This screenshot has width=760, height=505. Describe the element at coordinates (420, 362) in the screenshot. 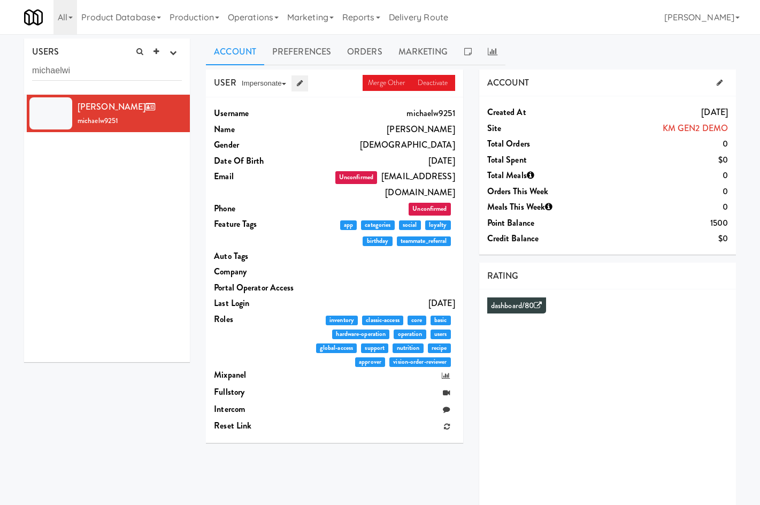

I see `span: vision-order-reviewer` at that location.